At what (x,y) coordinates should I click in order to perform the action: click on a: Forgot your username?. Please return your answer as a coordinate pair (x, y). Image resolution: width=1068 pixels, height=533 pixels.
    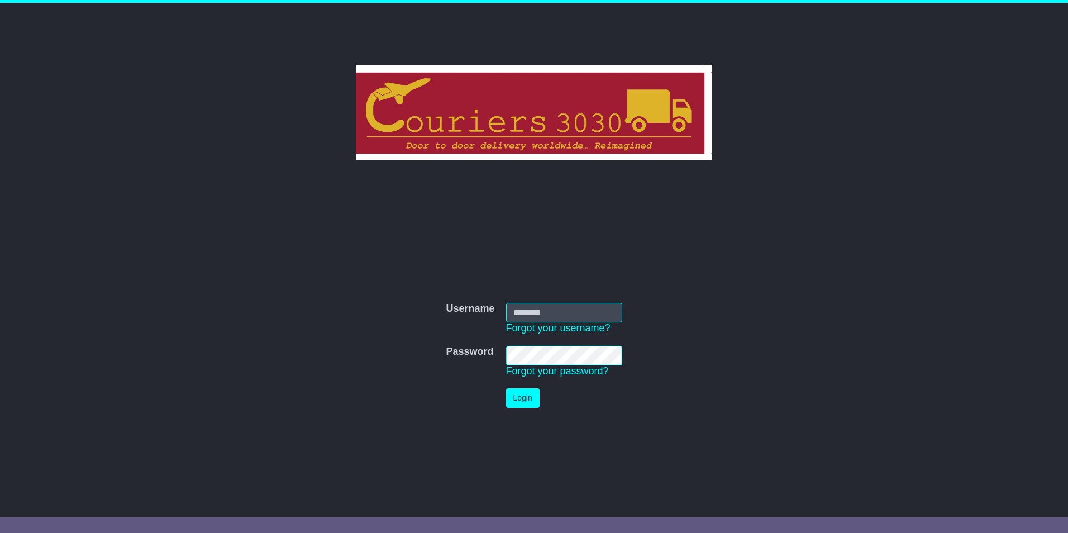
    Looking at the image, I should click on (558, 328).